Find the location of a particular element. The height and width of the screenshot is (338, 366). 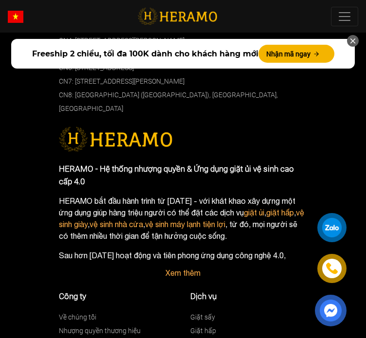

a: Về chúng tôi is located at coordinates (77, 317).